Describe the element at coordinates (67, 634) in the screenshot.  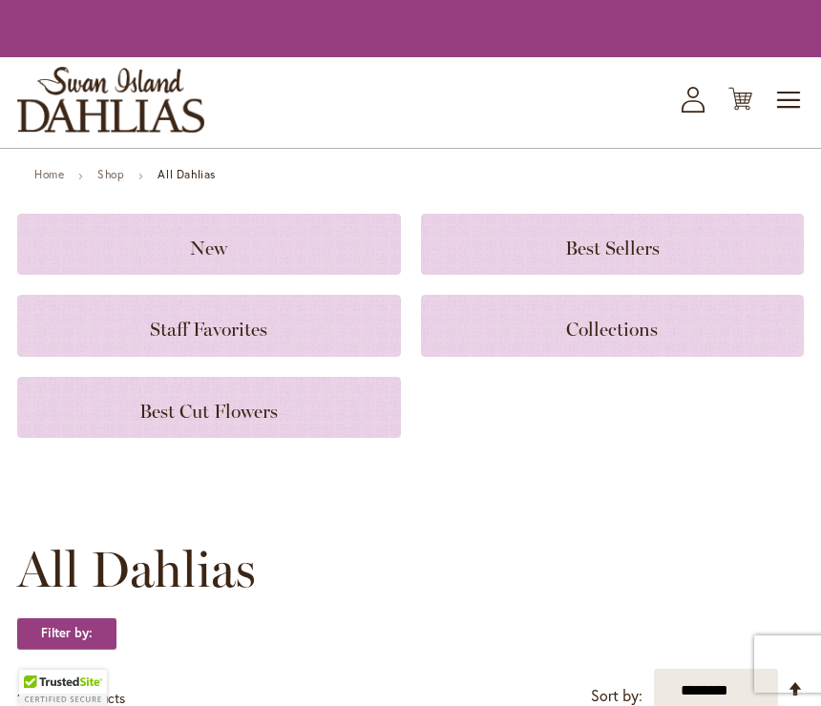
I see `strong: Filter by:` at that location.